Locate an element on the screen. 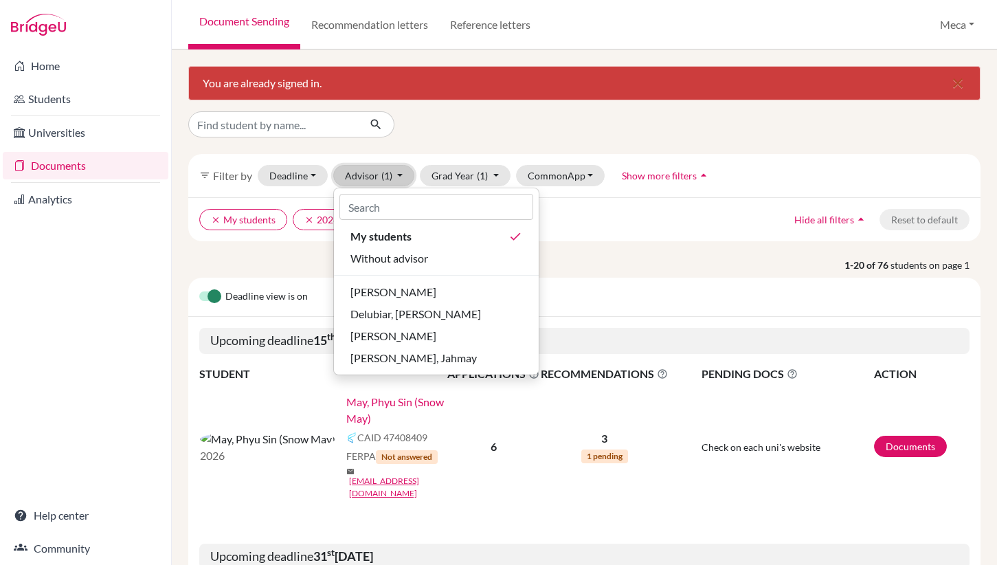 The width and height of the screenshot is (997, 565). button: CommonApp is located at coordinates (561, 175).